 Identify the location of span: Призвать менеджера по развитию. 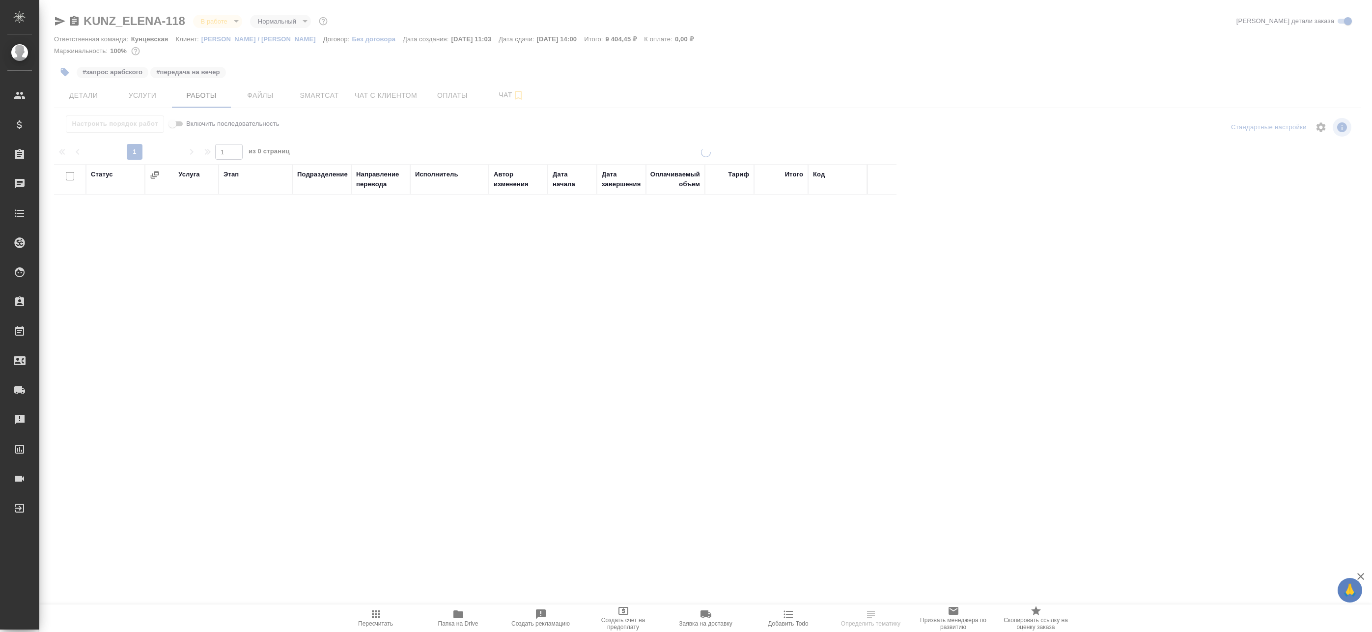
(954, 623).